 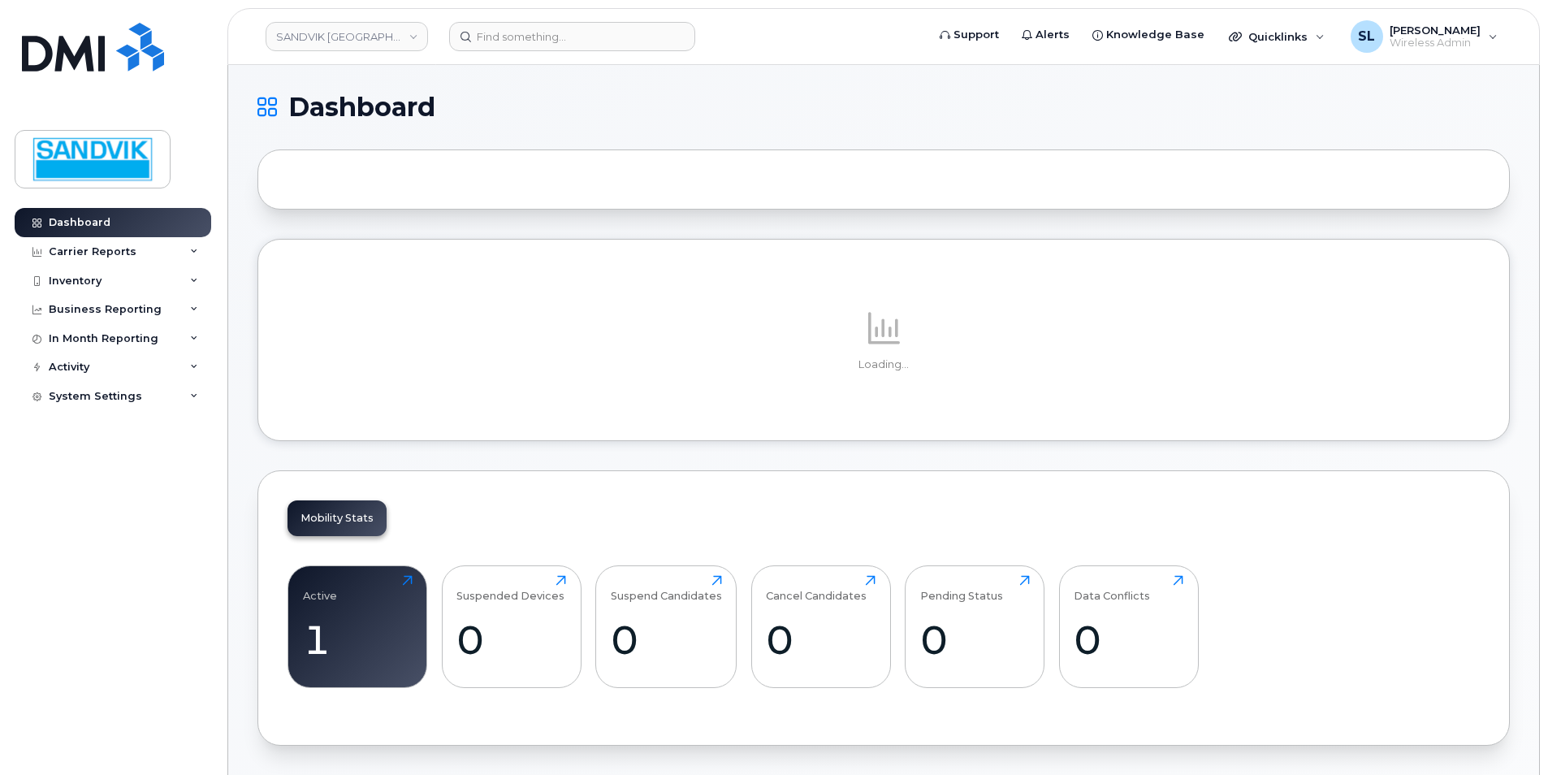 I want to click on div: Pending Status, so click(x=961, y=588).